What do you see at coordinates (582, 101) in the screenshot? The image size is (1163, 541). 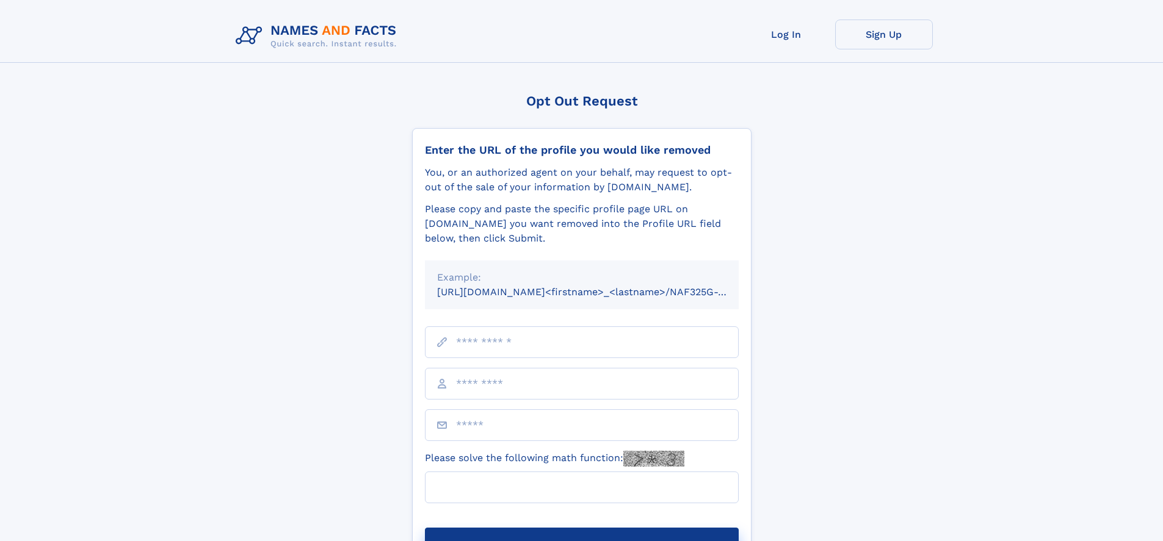 I see `div: Opt Out Request` at bounding box center [582, 101].